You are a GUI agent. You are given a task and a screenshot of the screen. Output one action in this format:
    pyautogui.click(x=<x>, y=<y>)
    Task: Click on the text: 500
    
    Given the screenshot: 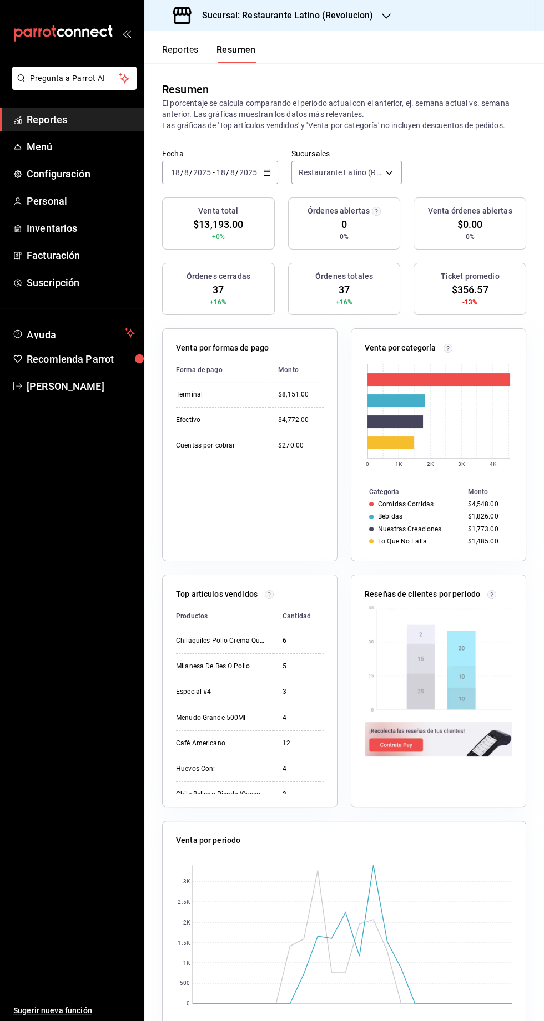 What is the action you would take?
    pyautogui.click(x=185, y=983)
    